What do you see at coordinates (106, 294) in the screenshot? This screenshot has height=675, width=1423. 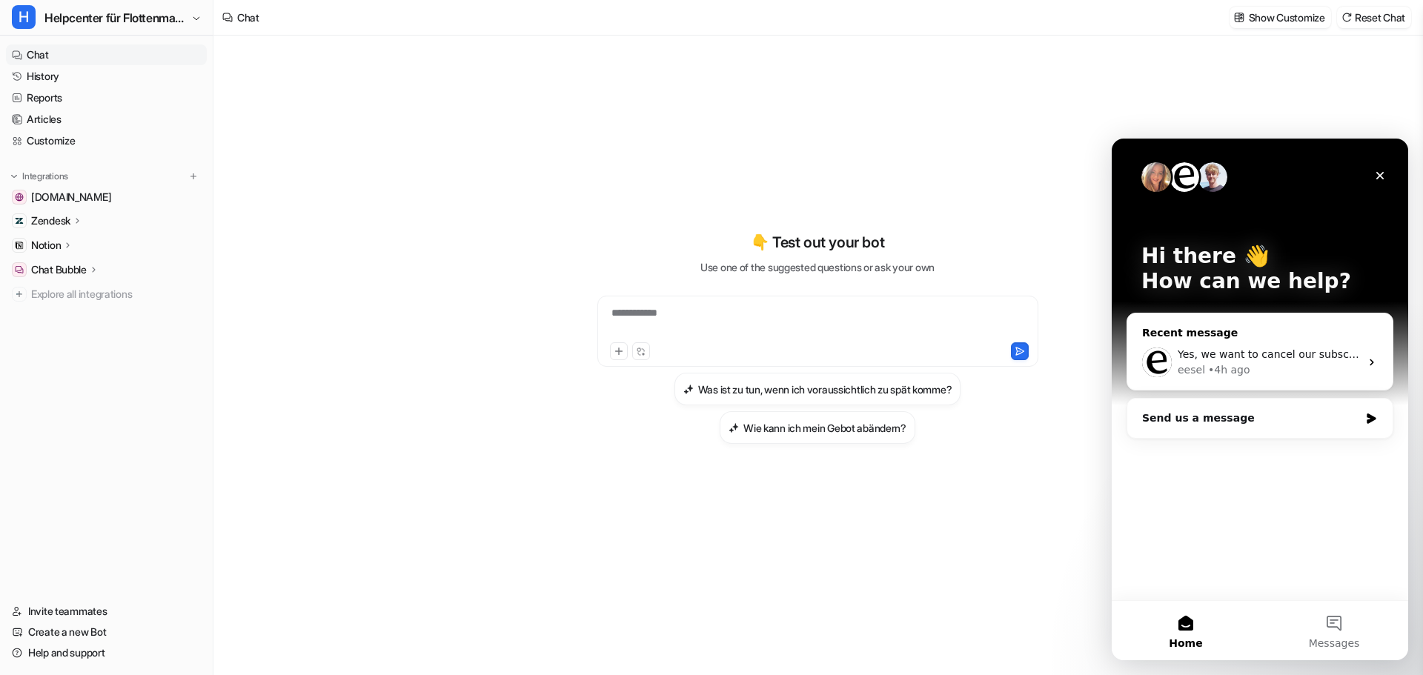 I see `a: Explore all integrations` at bounding box center [106, 294].